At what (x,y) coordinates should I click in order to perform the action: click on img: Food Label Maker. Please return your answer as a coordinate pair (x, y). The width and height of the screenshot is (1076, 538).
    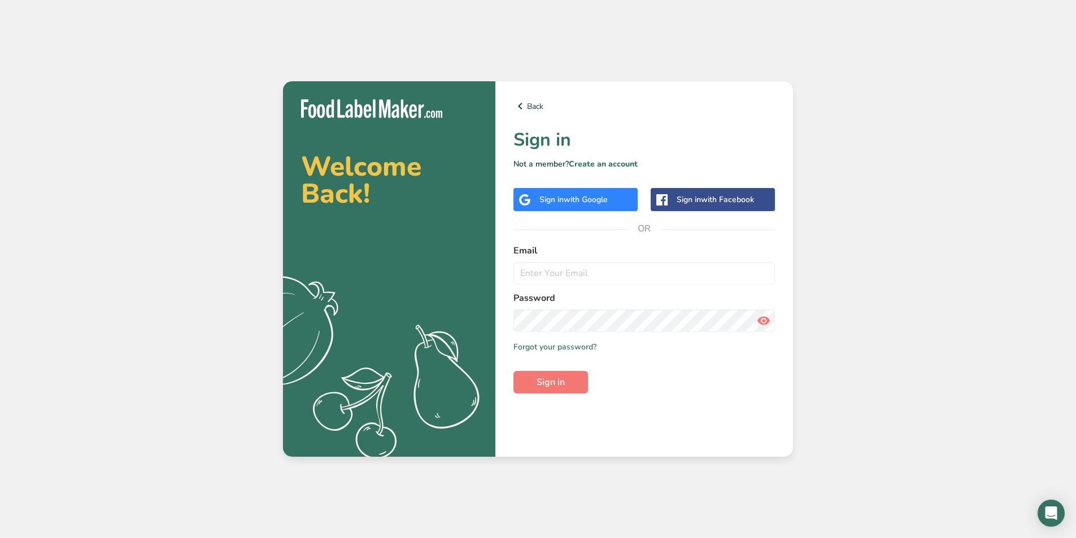
    Looking at the image, I should click on (371, 108).